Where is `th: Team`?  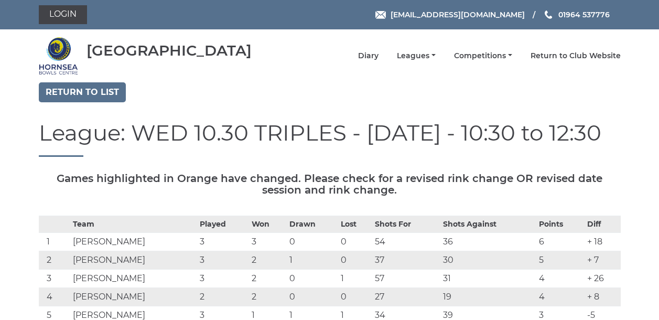 th: Team is located at coordinates (134, 224).